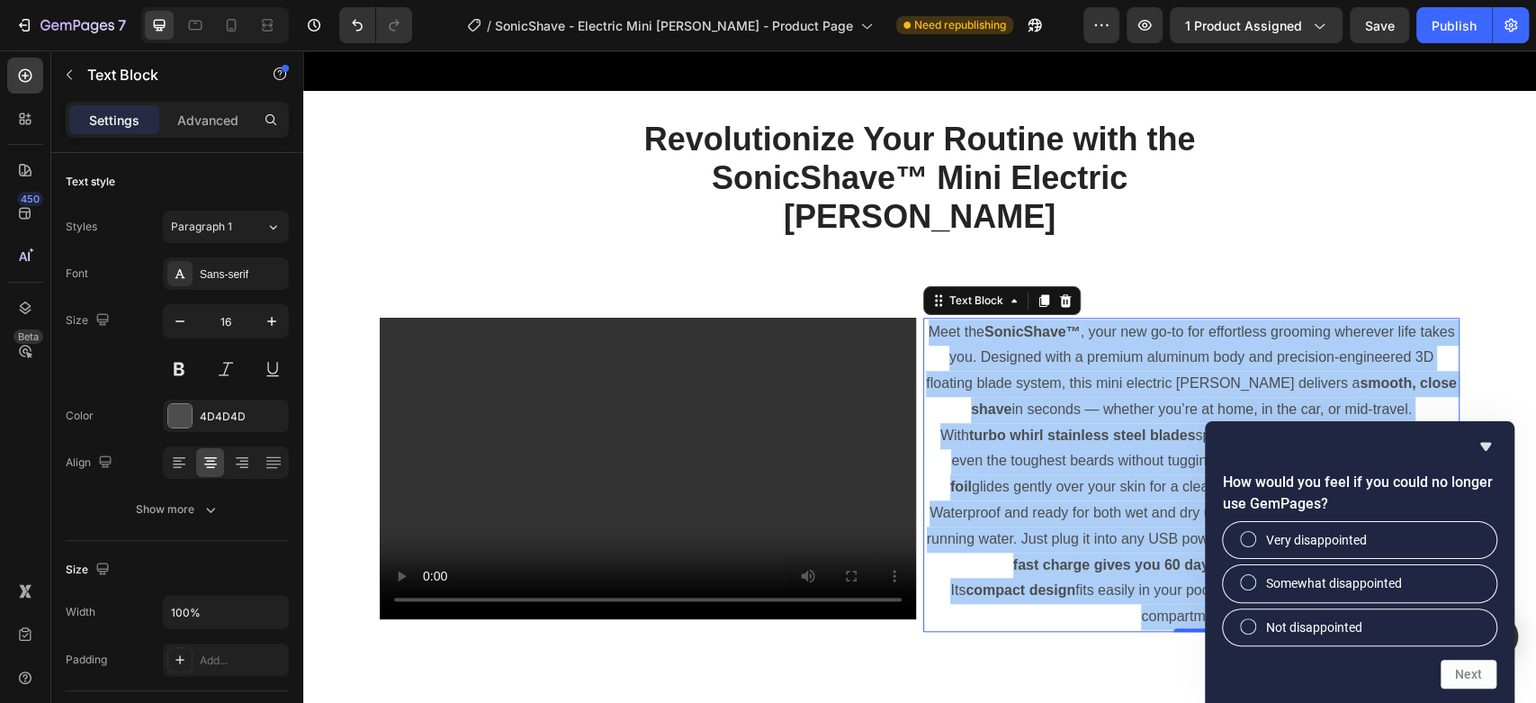  I want to click on div: Text Block, so click(673, 250).